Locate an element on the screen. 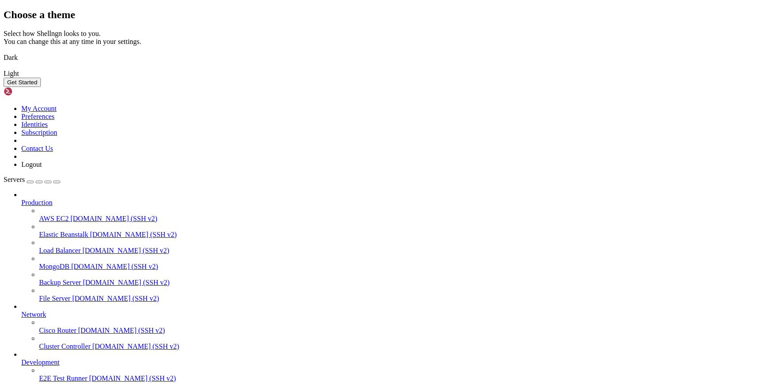 The image size is (767, 390). a: Identities is located at coordinates (35, 124).